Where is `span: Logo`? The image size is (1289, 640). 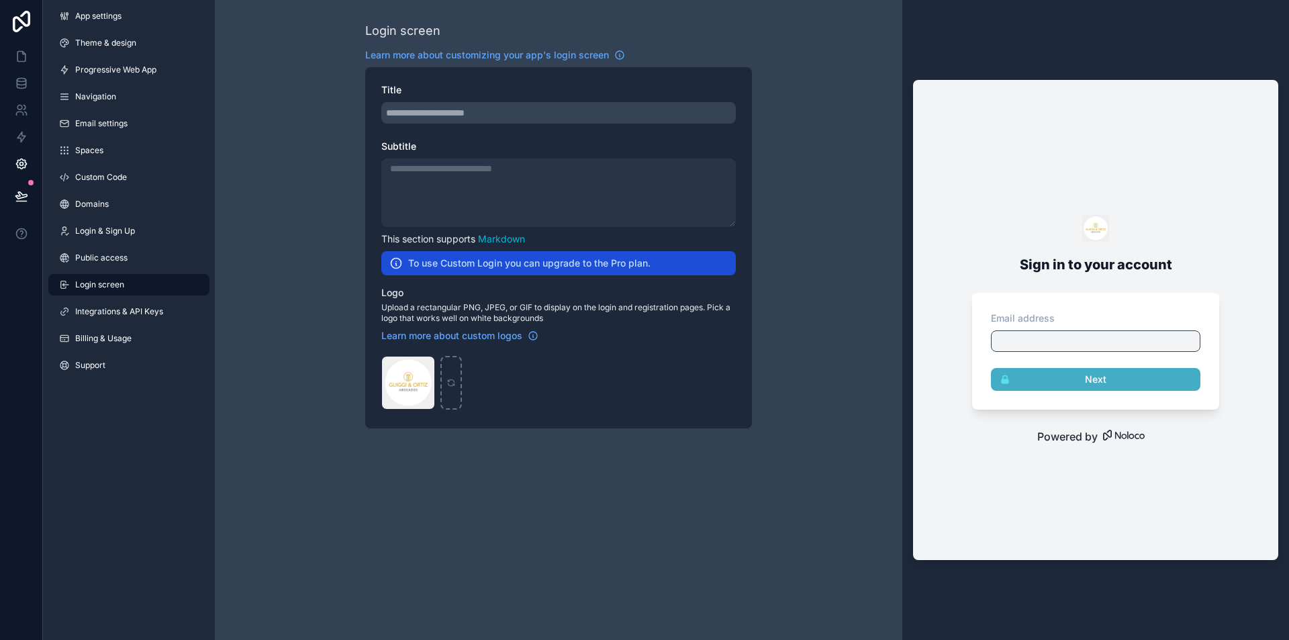 span: Logo is located at coordinates (392, 292).